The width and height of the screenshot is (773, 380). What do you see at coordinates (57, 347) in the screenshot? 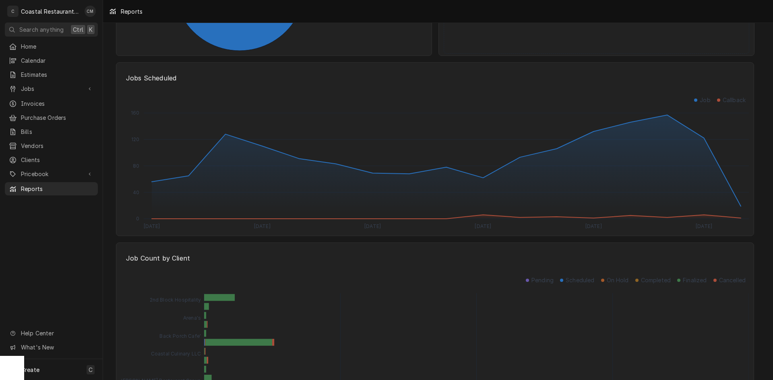
I see `span: What's New` at bounding box center [57, 347].